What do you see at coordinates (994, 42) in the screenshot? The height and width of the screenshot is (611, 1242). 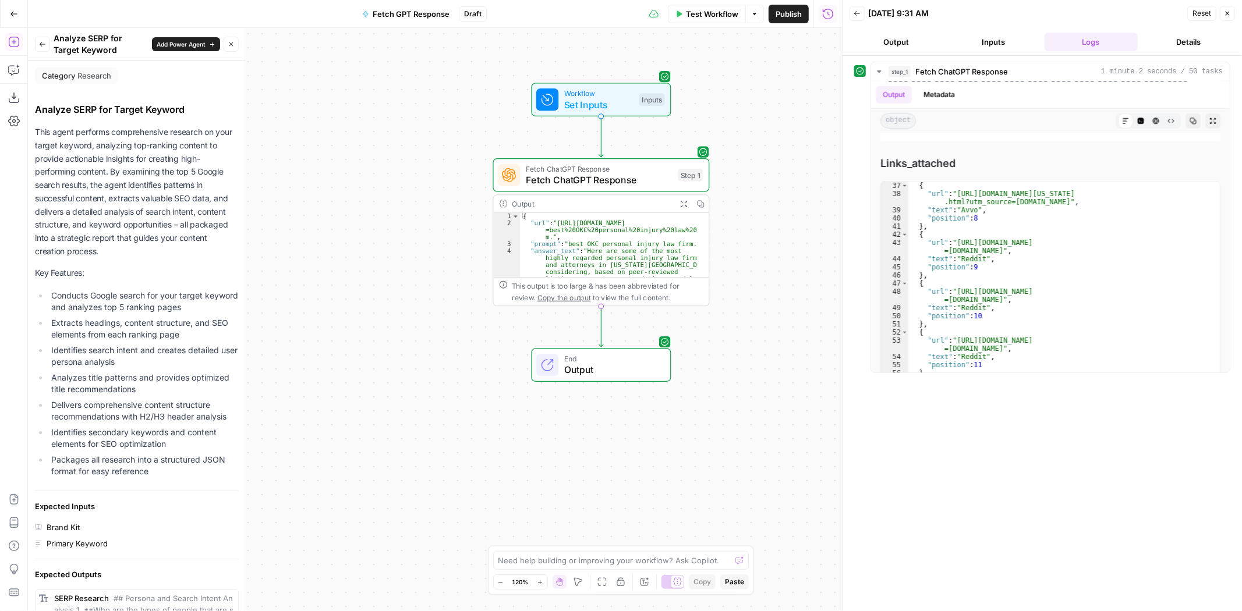 I see `button: Inputs` at bounding box center [994, 42].